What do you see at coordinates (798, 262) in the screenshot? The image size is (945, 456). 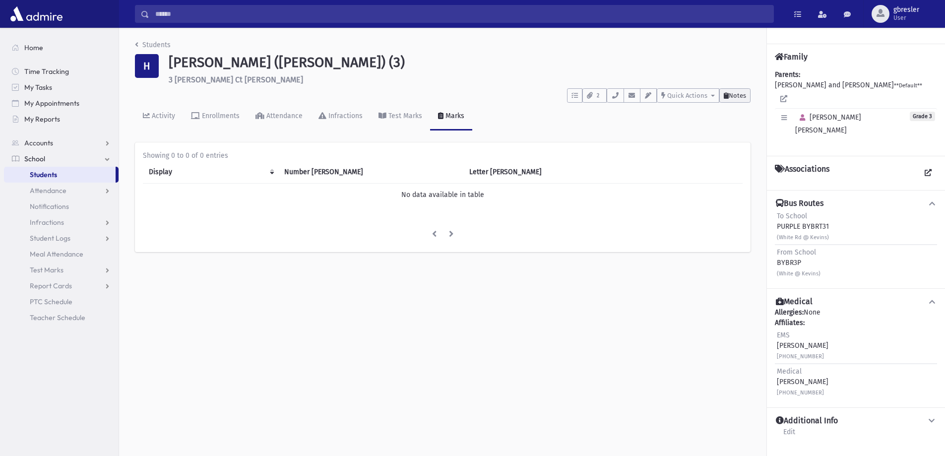 I see `div: BYBR3P` at bounding box center [798, 262].